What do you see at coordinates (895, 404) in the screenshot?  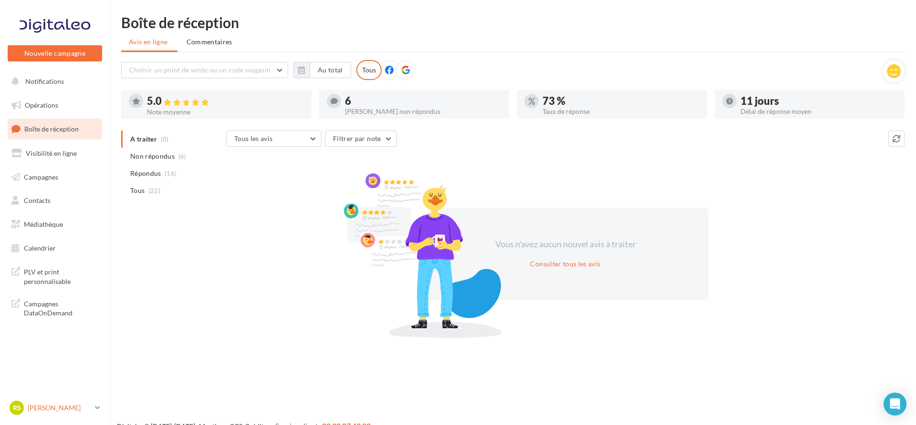 I see `div: Open Intercom Messenger` at bounding box center [895, 404].